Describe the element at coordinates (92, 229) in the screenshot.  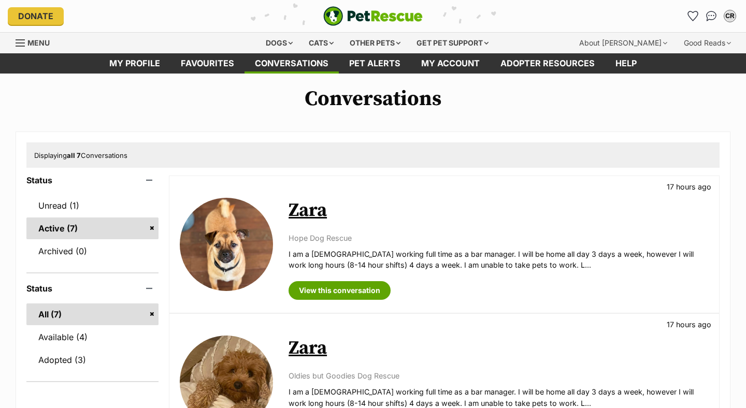
I see `a: Active (7)` at that location.